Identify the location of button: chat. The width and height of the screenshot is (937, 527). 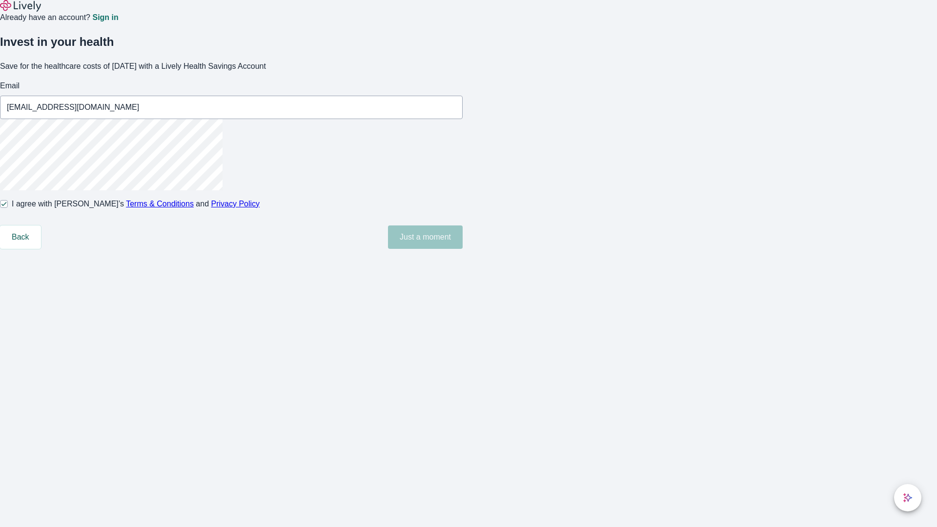
(908, 498).